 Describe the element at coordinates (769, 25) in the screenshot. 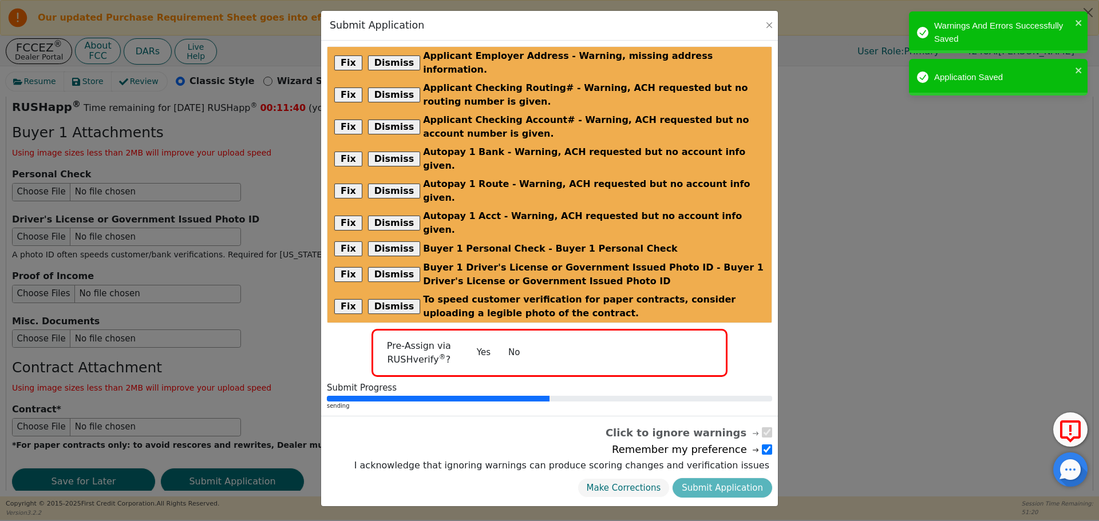

I see `button: Close` at that location.